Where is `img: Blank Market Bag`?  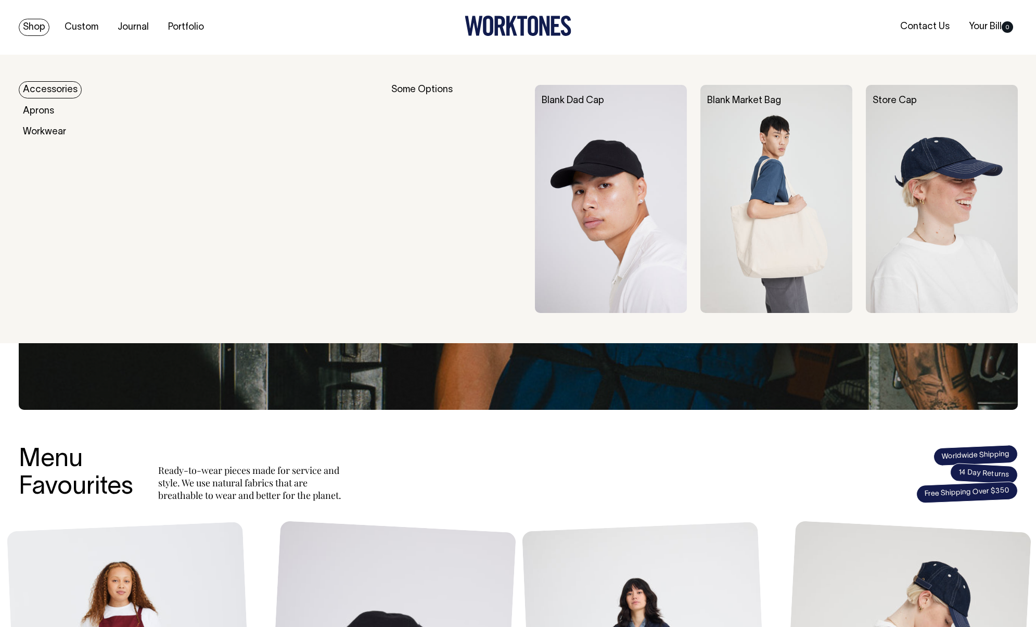
img: Blank Market Bag is located at coordinates (777, 199).